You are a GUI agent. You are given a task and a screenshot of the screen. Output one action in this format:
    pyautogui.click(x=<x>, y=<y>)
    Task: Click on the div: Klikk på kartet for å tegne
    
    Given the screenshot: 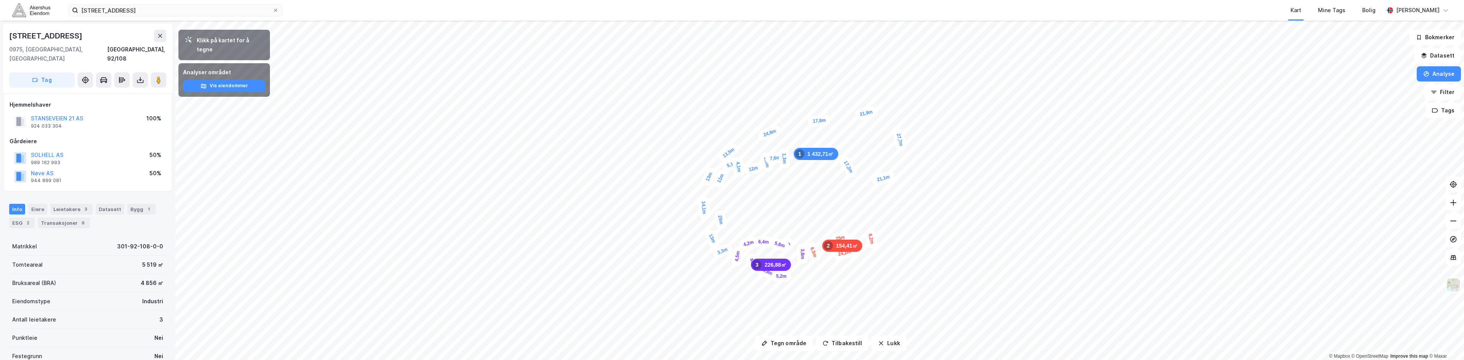 What is the action you would take?
    pyautogui.click(x=230, y=45)
    